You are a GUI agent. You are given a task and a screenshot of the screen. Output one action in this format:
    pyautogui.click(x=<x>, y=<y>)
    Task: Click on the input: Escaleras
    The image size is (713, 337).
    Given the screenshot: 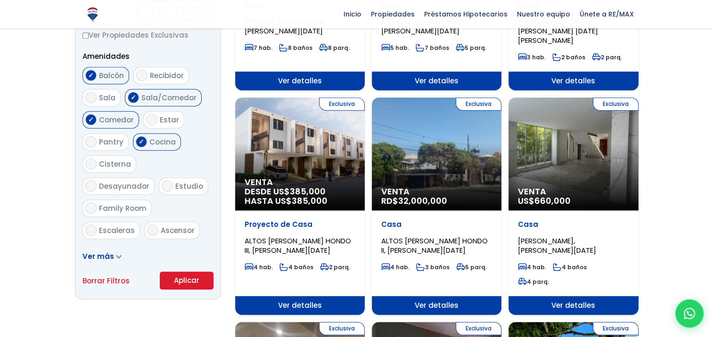 What is the action you would take?
    pyautogui.click(x=91, y=230)
    